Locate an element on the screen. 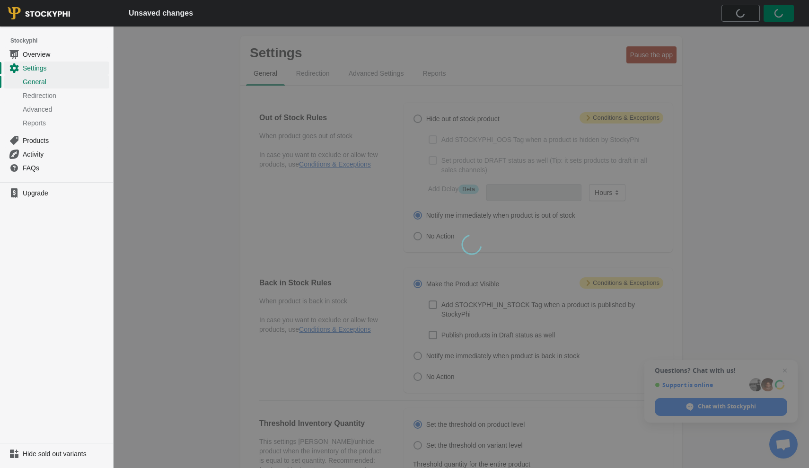  span: Products is located at coordinates (65, 141).